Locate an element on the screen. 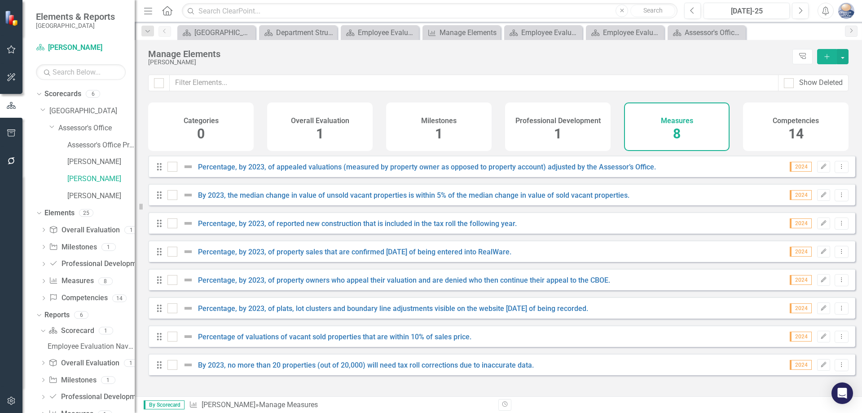  a: Percentage, by 2023, of property owners who appeal their valuation and are denied who then contin... is located at coordinates (404, 280).